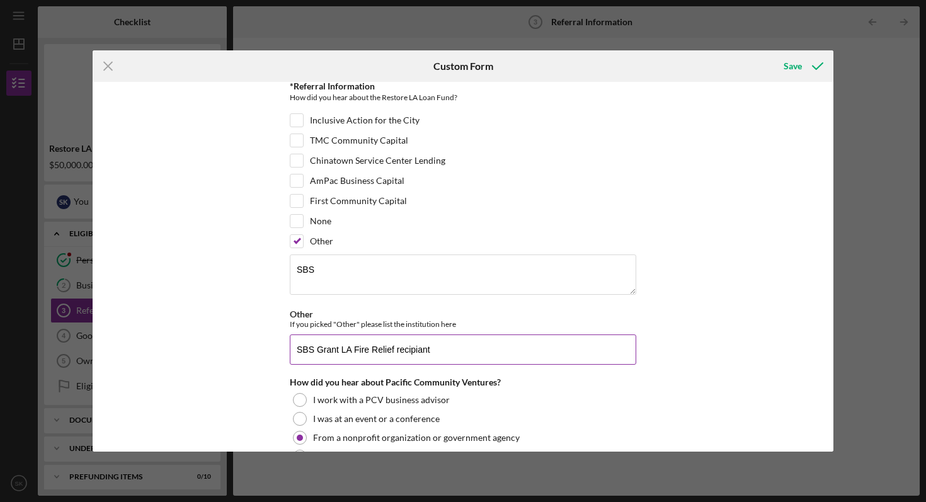 This screenshot has width=926, height=502. What do you see at coordinates (359, 201) in the screenshot?
I see `label: First Community Capital` at bounding box center [359, 201].